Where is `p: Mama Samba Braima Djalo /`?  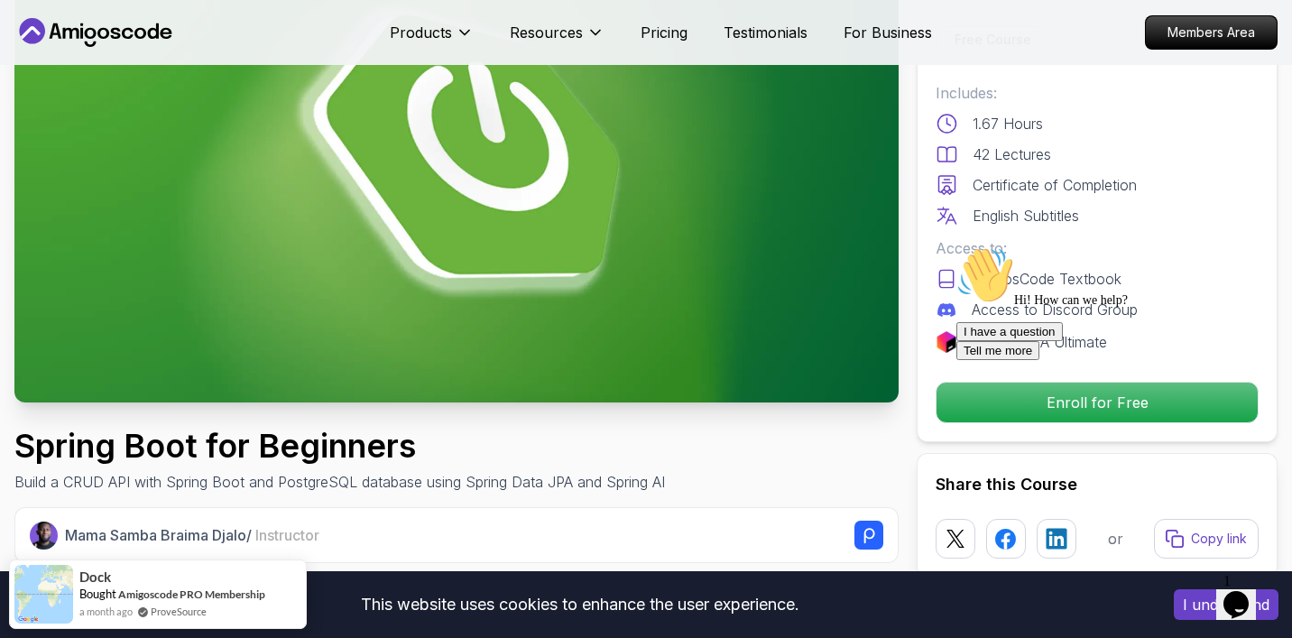 p: Mama Samba Braima Djalo / is located at coordinates (192, 535).